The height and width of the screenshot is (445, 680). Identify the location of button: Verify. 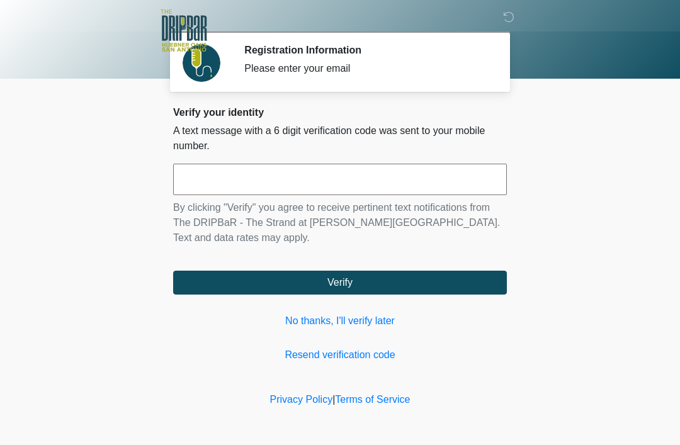
(340, 283).